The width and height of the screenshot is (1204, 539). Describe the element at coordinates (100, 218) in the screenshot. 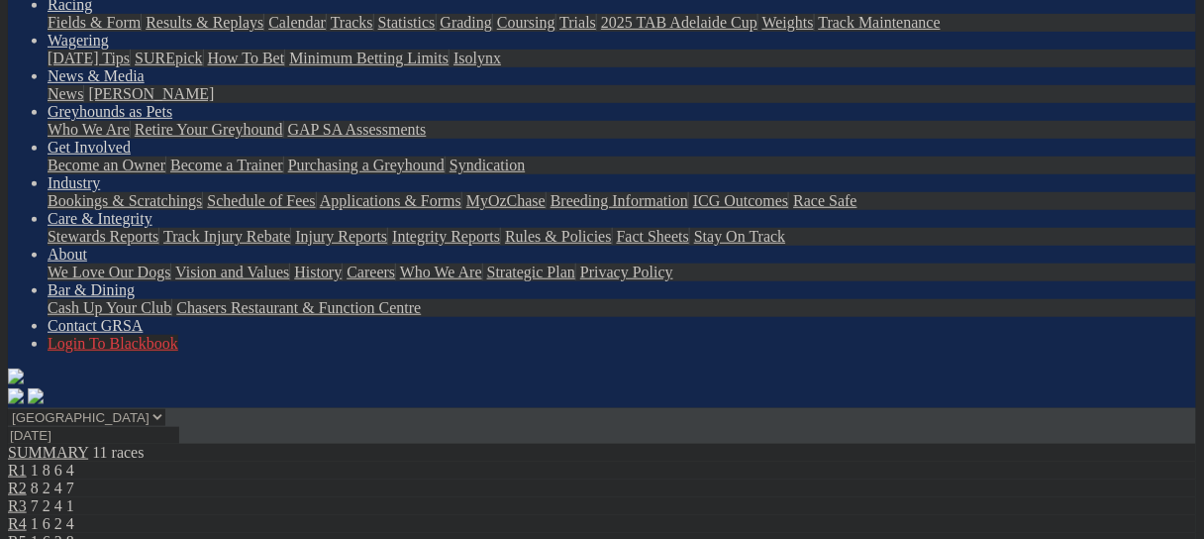

I see `a: Care & Integrity` at that location.